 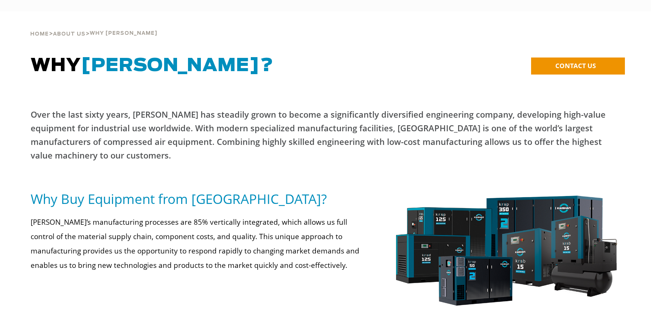 I want to click on a: CONTACT US, so click(x=578, y=66).